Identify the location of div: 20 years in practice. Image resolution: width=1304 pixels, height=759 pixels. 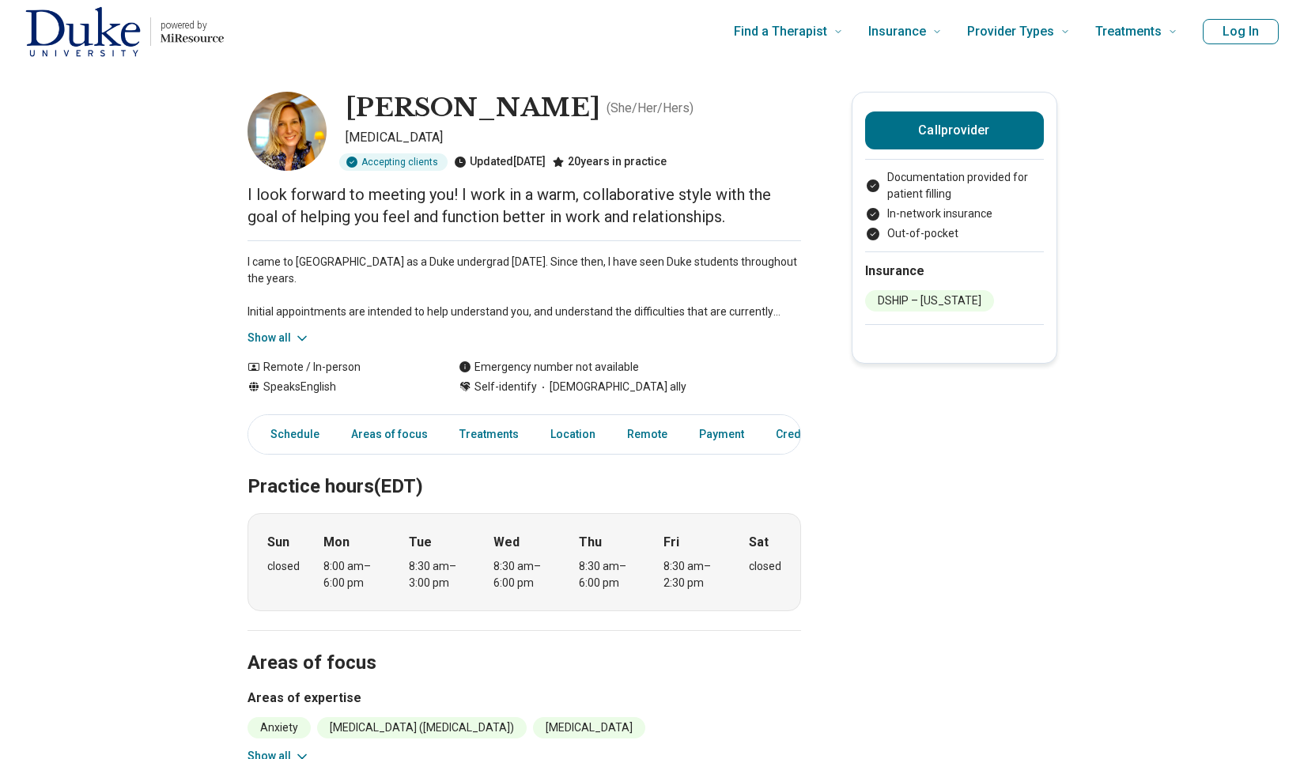
(609, 162).